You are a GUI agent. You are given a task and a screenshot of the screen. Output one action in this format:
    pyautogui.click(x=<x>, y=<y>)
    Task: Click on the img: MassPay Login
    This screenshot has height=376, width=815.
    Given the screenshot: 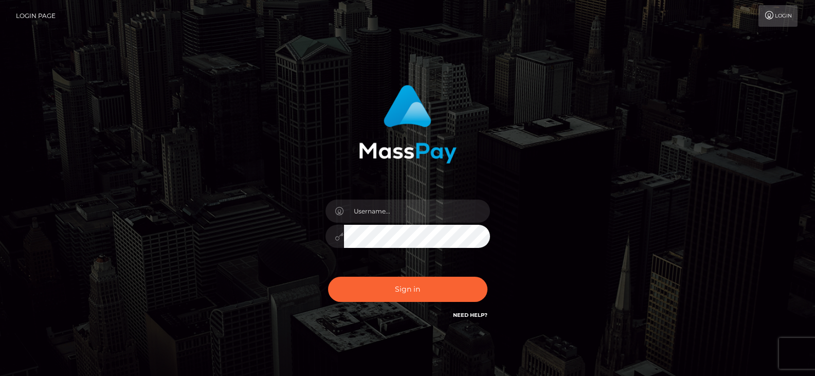 What is the action you would take?
    pyautogui.click(x=408, y=124)
    